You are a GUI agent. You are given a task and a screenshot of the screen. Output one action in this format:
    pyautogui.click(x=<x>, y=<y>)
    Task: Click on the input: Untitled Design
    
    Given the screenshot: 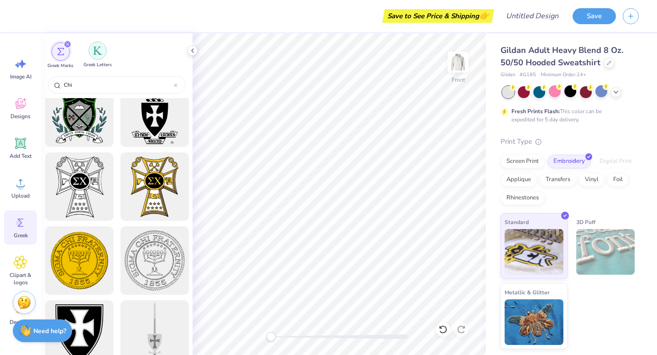 What is the action you would take?
    pyautogui.click(x=532, y=16)
    